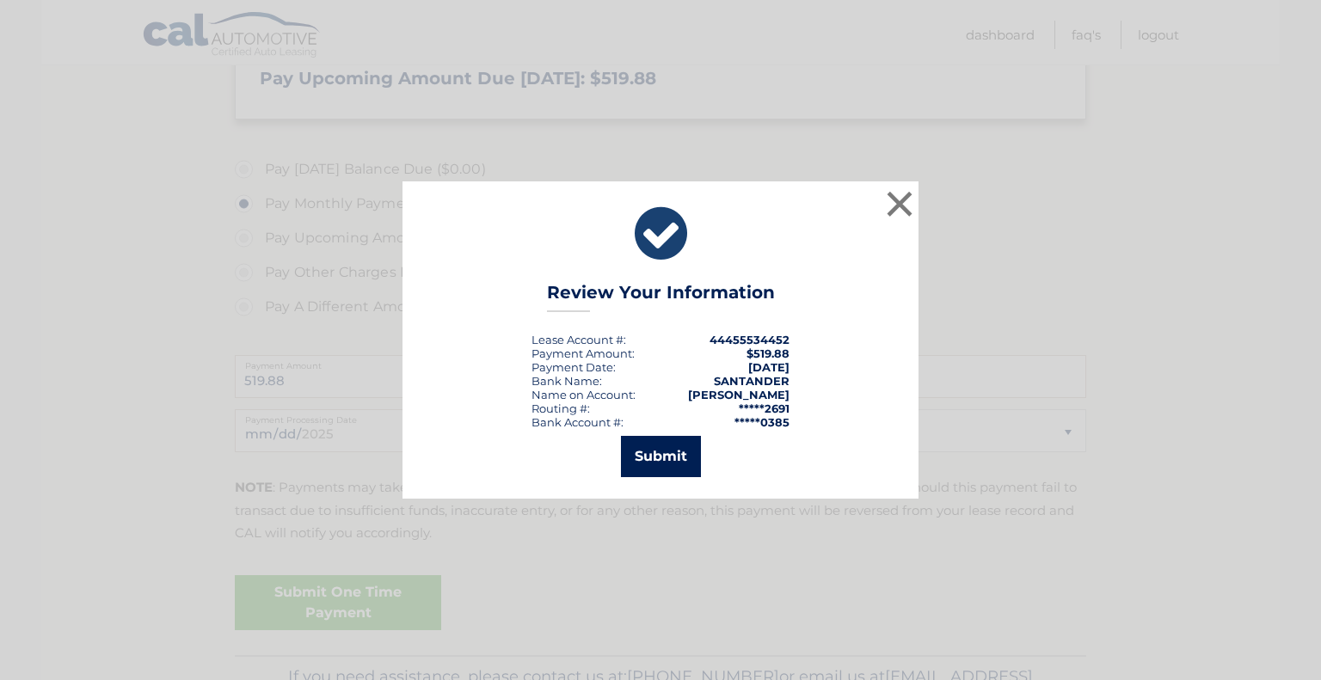 Image resolution: width=1321 pixels, height=680 pixels. What do you see at coordinates (567, 381) in the screenshot?
I see `div: Bank Name:` at bounding box center [567, 381].